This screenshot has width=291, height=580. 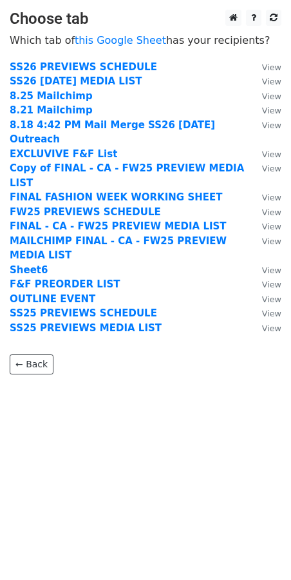 What do you see at coordinates (118, 226) in the screenshot?
I see `strong: FINAL - CA - FW25 PREVIEW MEDIA LIST` at bounding box center [118, 226].